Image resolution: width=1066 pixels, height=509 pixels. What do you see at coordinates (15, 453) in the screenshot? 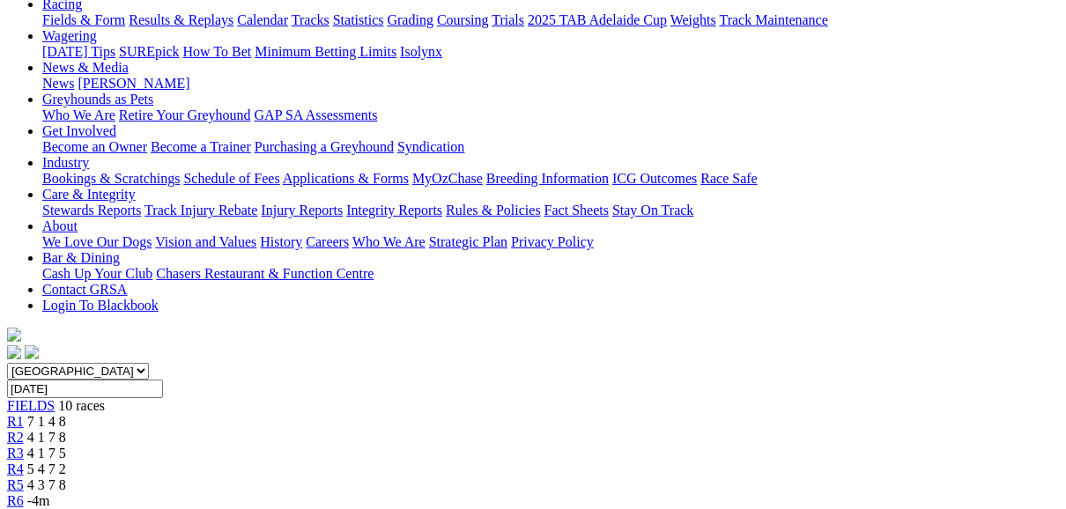
I see `a: R3` at bounding box center [15, 453].